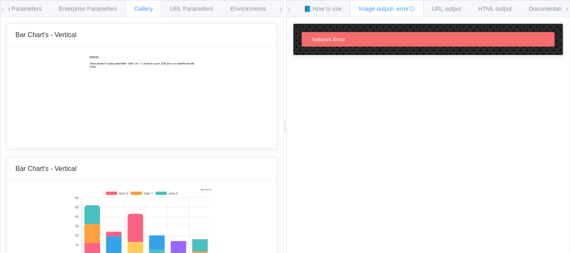  What do you see at coordinates (494, 9) in the screenshot?
I see `span: HTML output` at bounding box center [494, 9].